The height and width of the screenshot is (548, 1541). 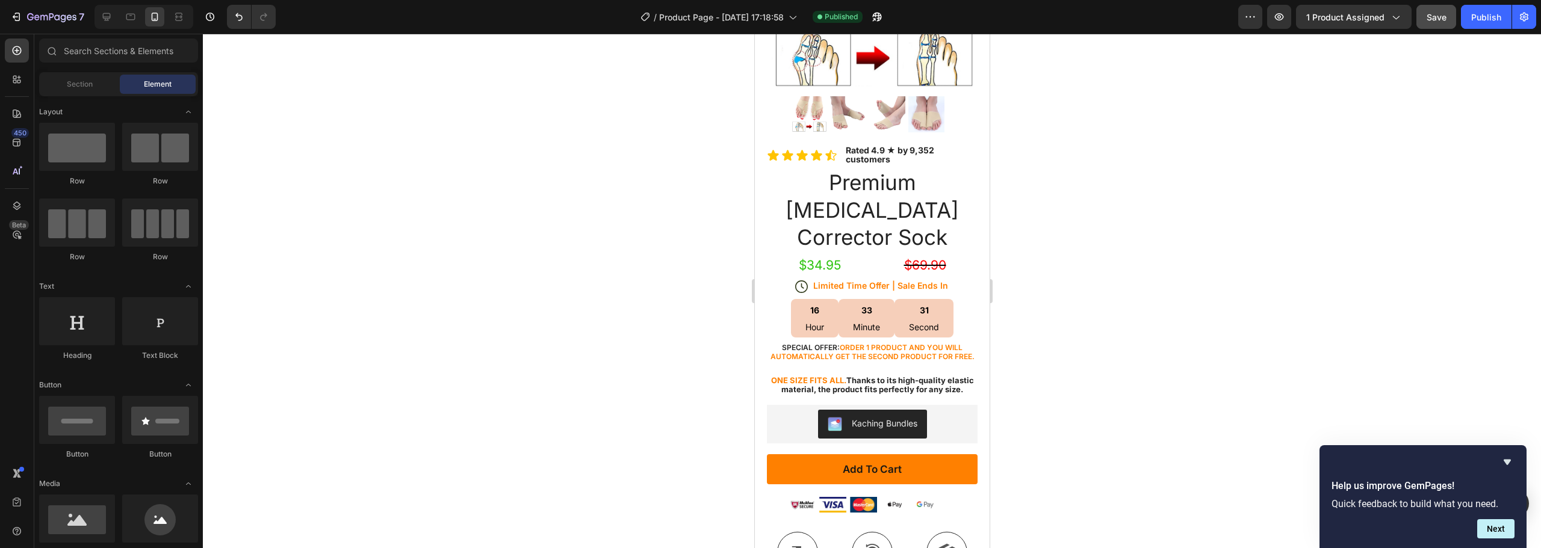 What do you see at coordinates (1423, 504) in the screenshot?
I see `p: Quick feedback to build what you need.` at bounding box center [1423, 504].